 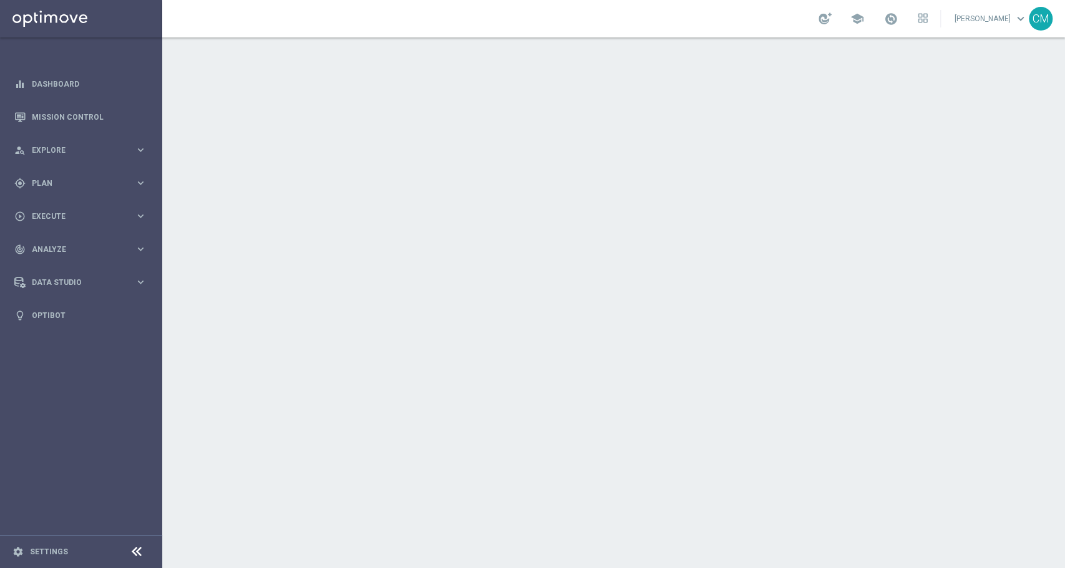 I want to click on div: Plan, so click(x=74, y=183).